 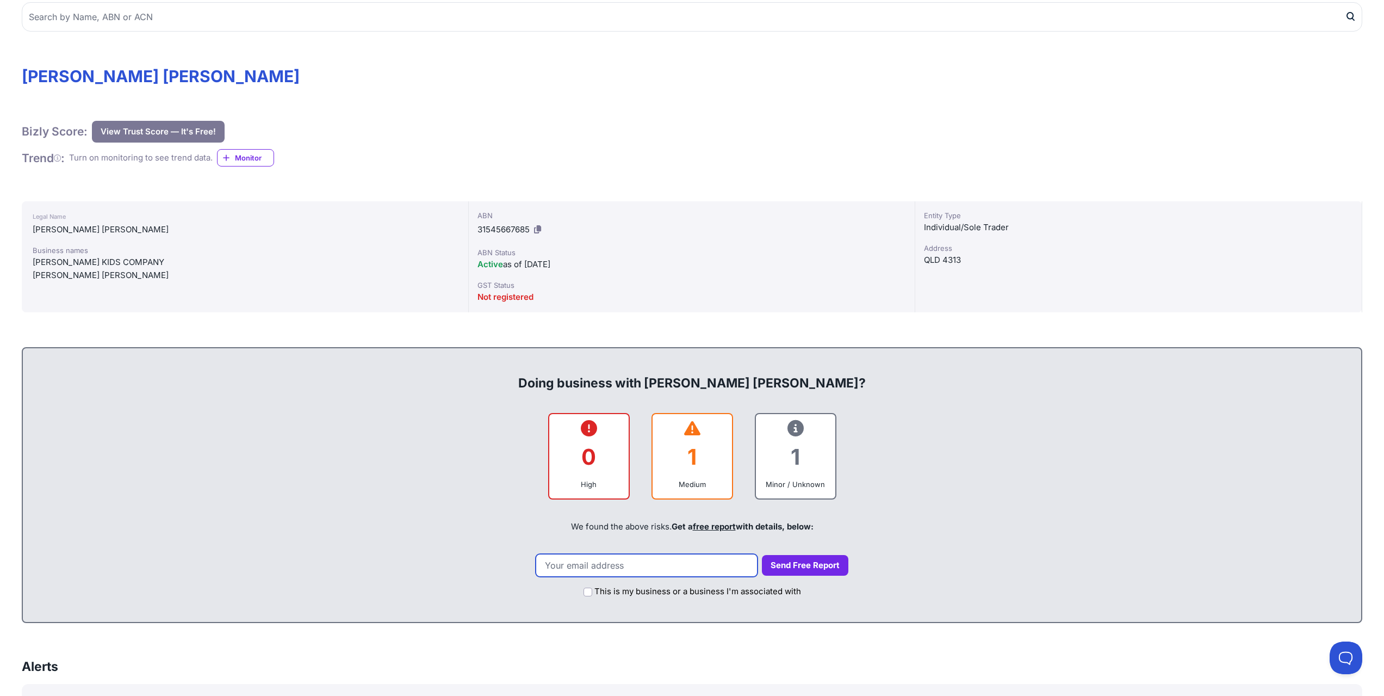 What do you see at coordinates (1138, 248) in the screenshot?
I see `div: Address` at bounding box center [1138, 248].